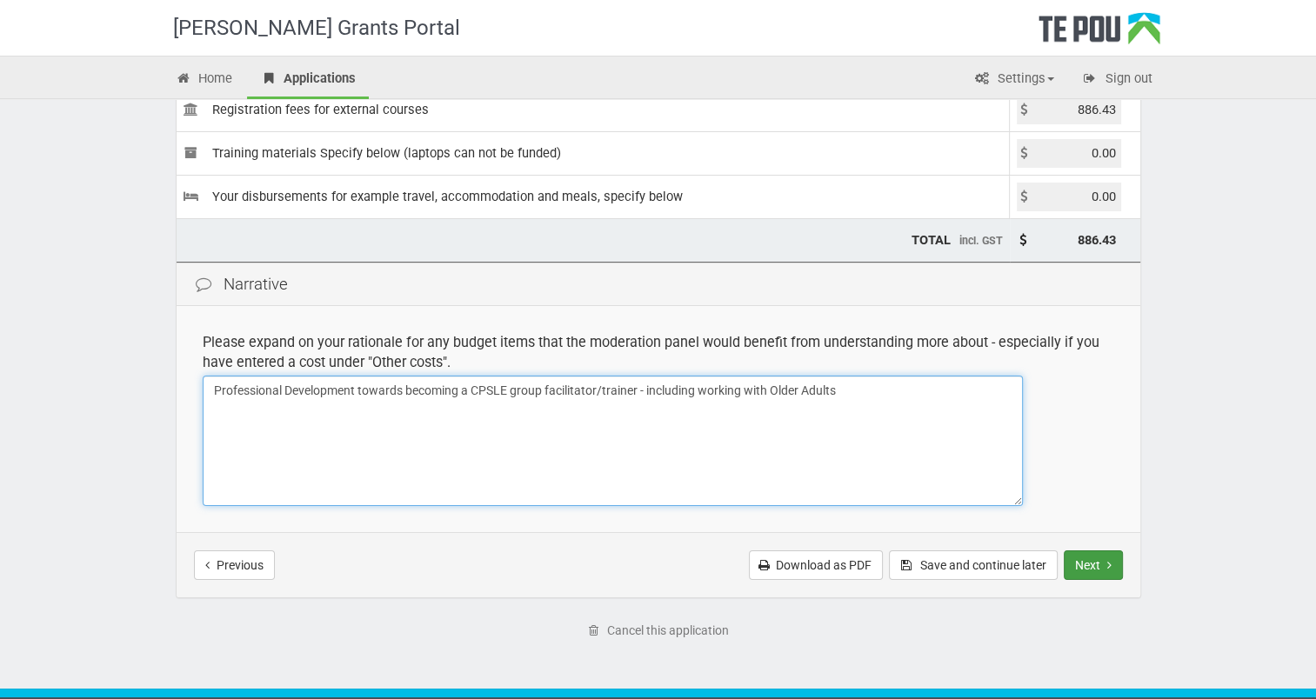 This screenshot has width=1316, height=699. What do you see at coordinates (1099, 34) in the screenshot?
I see `div: Te Pou Logo` at bounding box center [1099, 34].